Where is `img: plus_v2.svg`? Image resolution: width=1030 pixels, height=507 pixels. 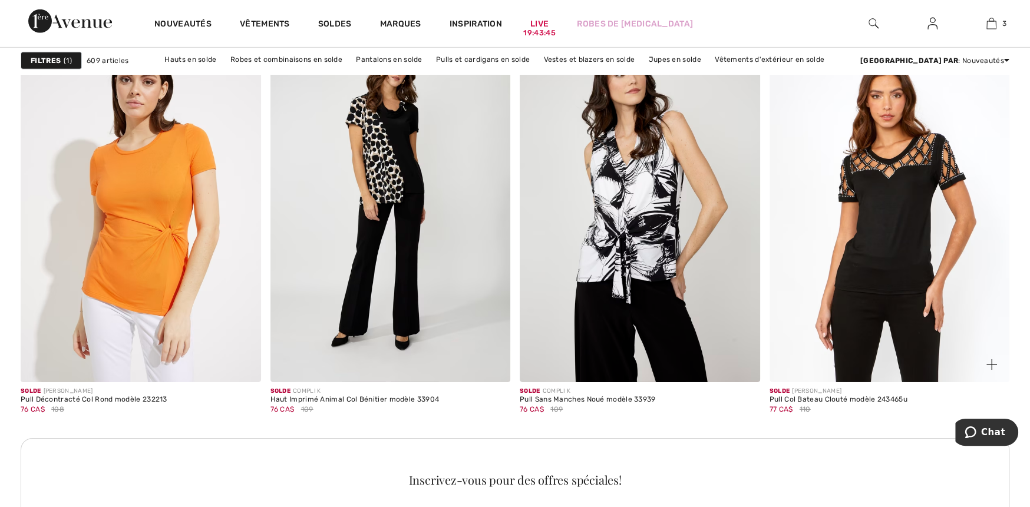 img: plus_v2.svg is located at coordinates (992, 365).